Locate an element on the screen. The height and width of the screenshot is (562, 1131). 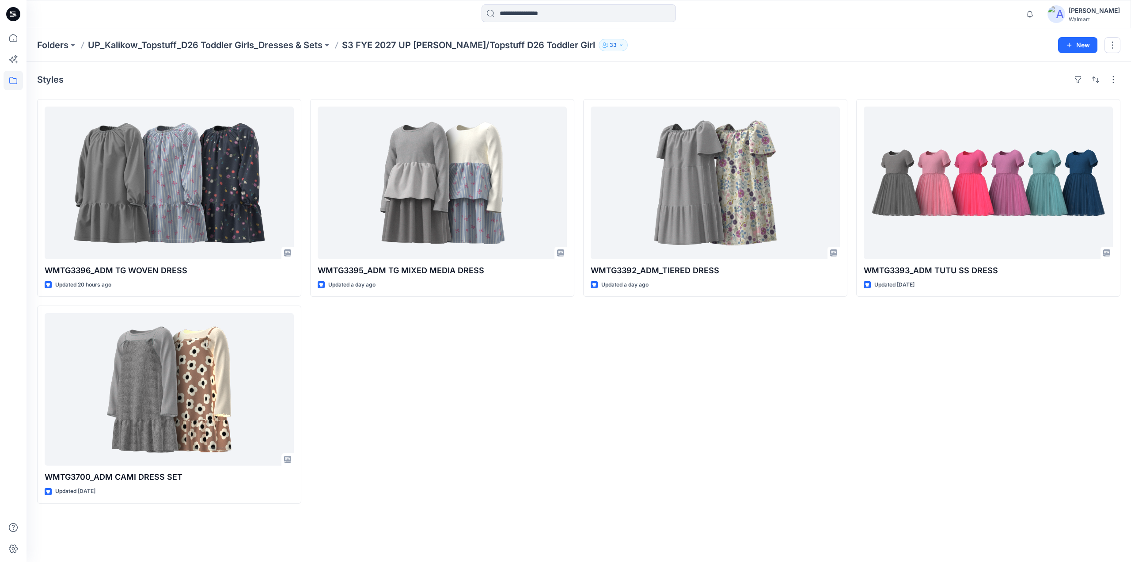
a: WMTG3396_ADM TG WOVEN DRESS is located at coordinates (169, 182).